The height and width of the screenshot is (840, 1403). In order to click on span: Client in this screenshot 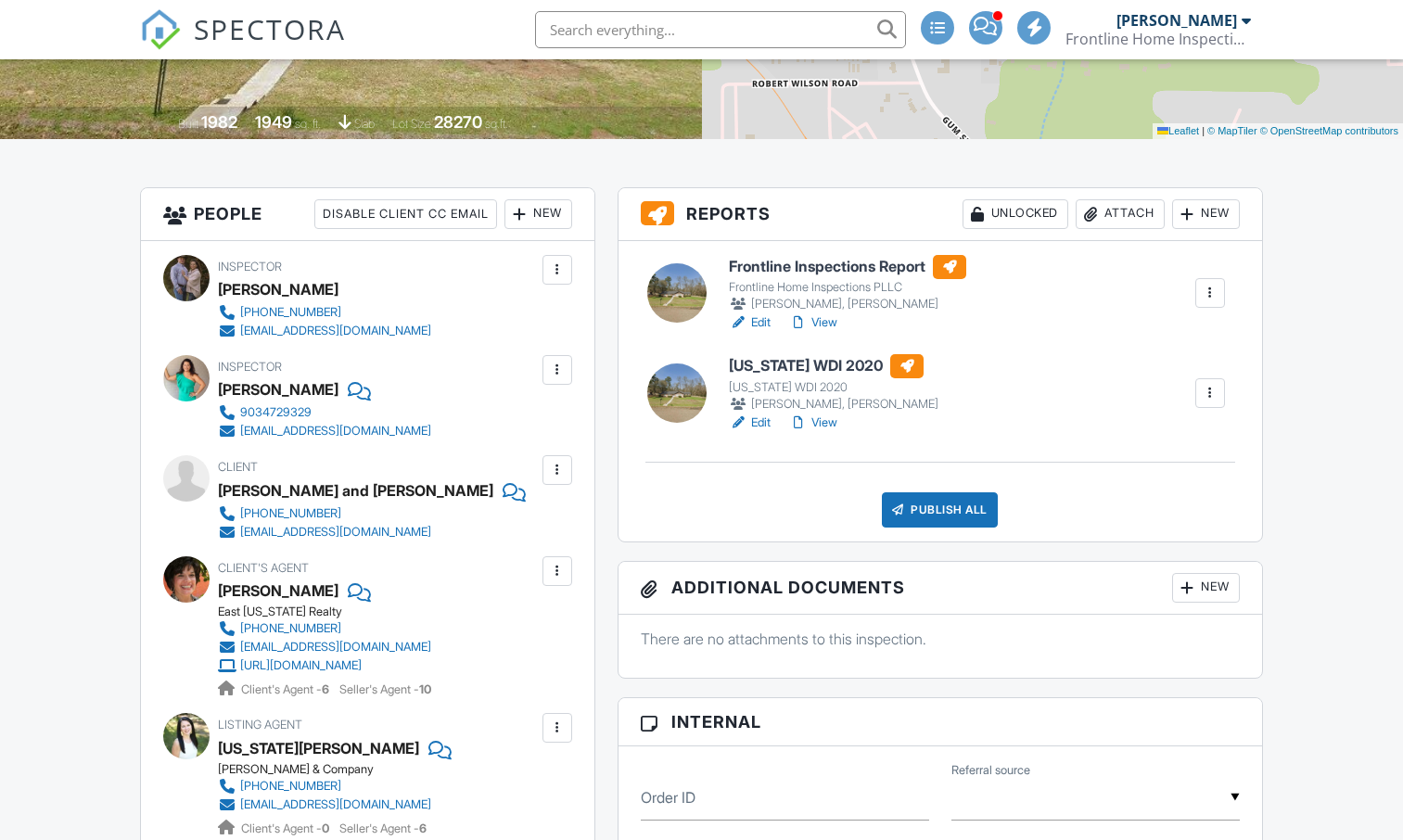, I will do `click(237, 466)`.